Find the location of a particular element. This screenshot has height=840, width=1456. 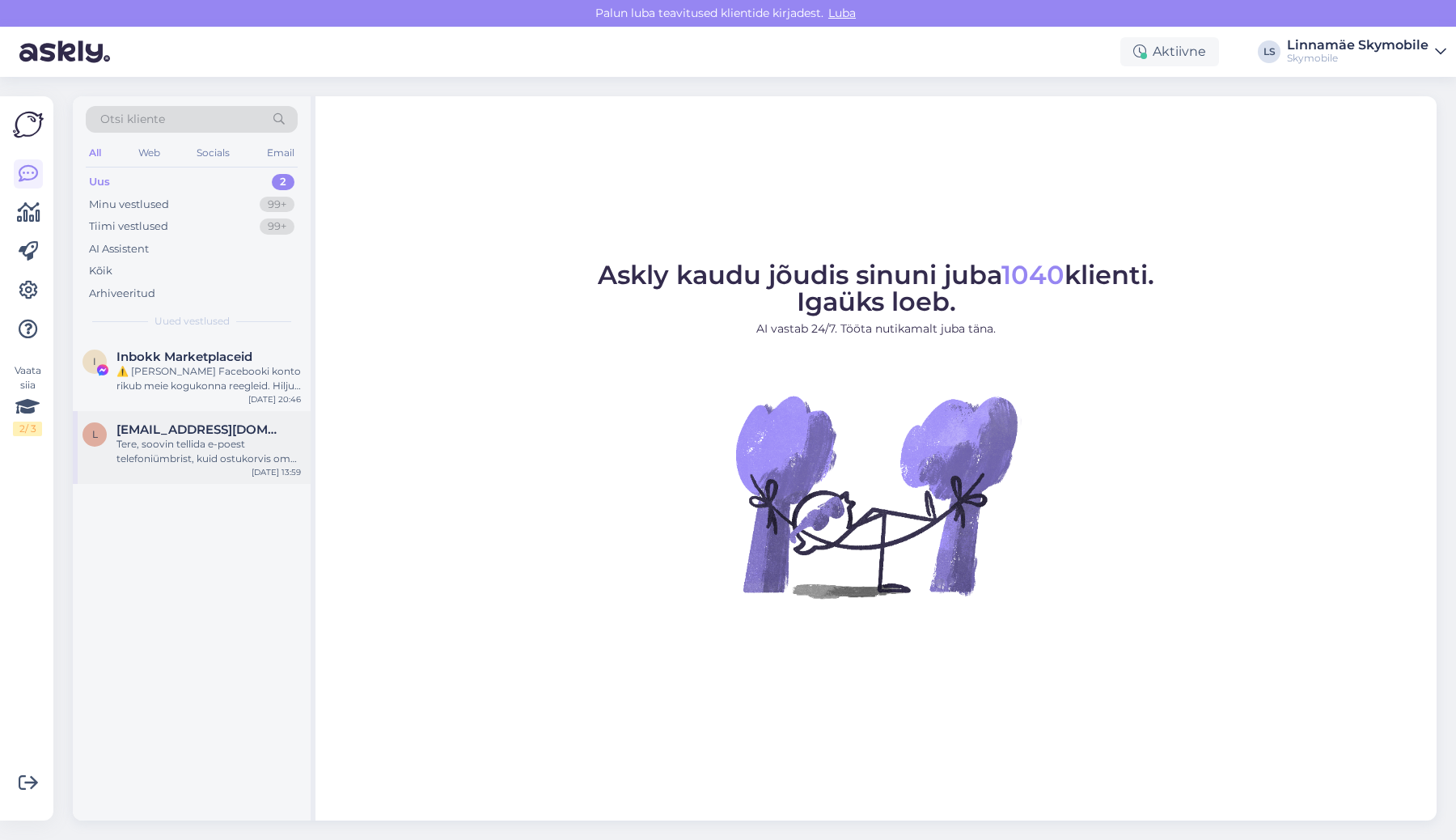

div: Vaata siia is located at coordinates (28, 400).